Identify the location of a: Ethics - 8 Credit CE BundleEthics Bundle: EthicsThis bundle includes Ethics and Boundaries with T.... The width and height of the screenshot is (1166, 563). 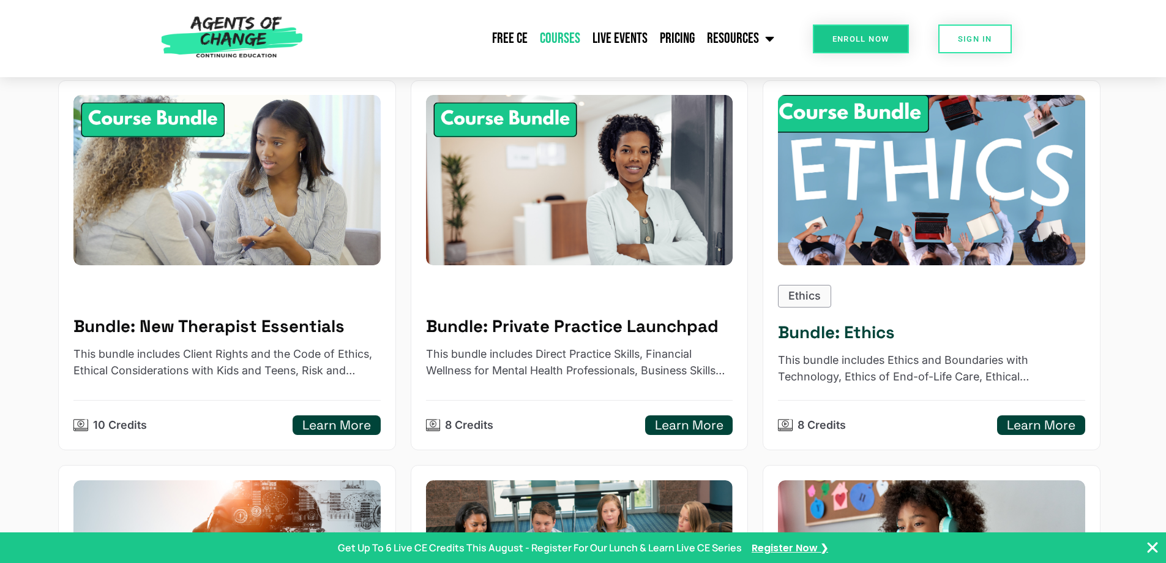
(931, 265).